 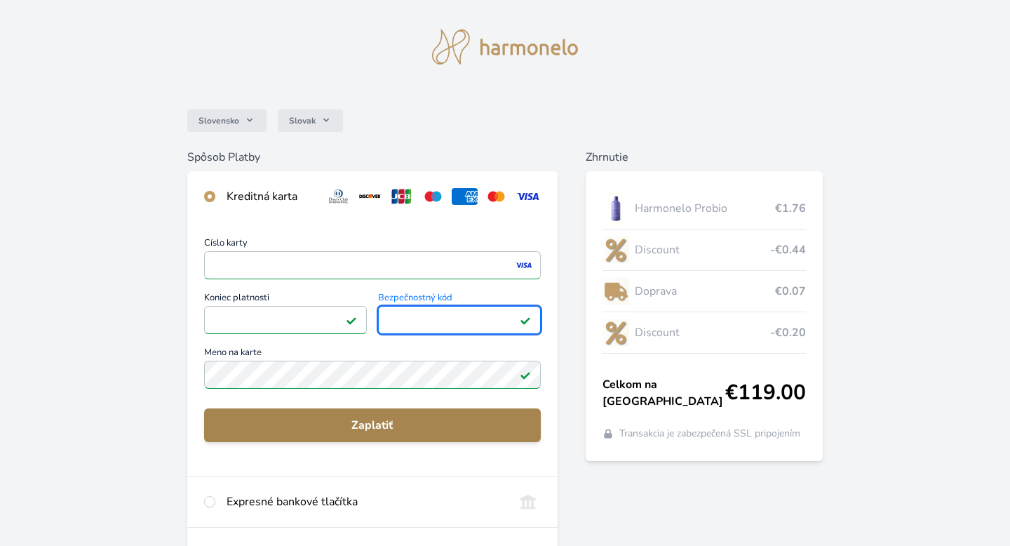 What do you see at coordinates (372, 354) in the screenshot?
I see `span: Meno na karte` at bounding box center [372, 354].